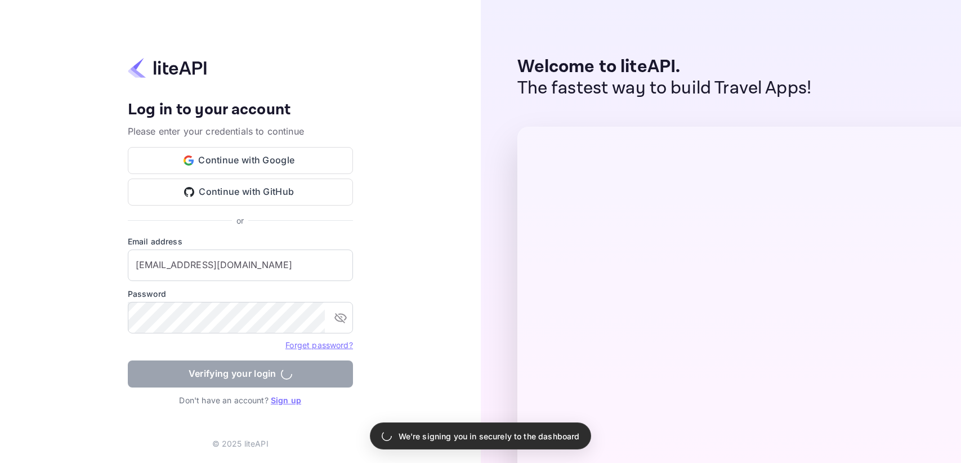  I want to click on p: or, so click(240, 220).